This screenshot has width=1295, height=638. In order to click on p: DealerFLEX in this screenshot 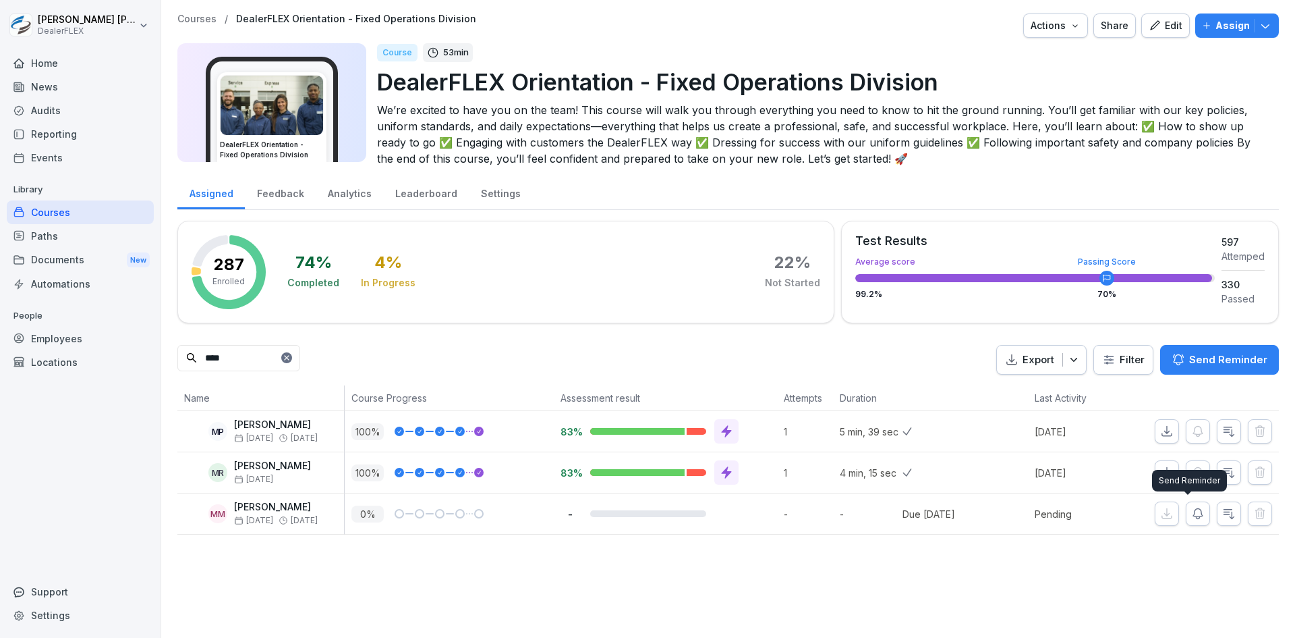, I will do `click(87, 31)`.